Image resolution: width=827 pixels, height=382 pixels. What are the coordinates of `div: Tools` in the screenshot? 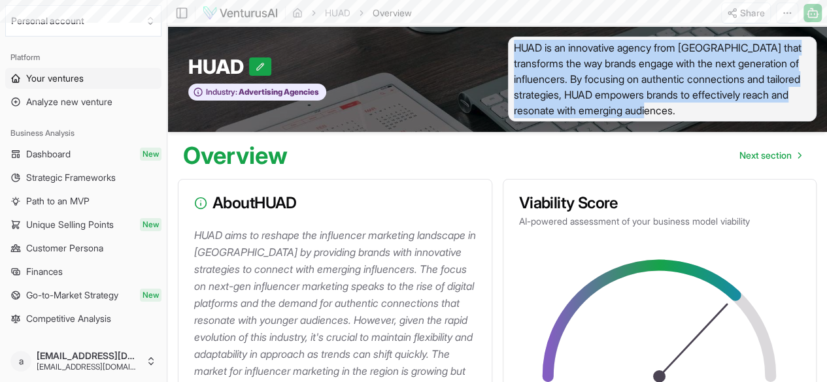 It's located at (83, 350).